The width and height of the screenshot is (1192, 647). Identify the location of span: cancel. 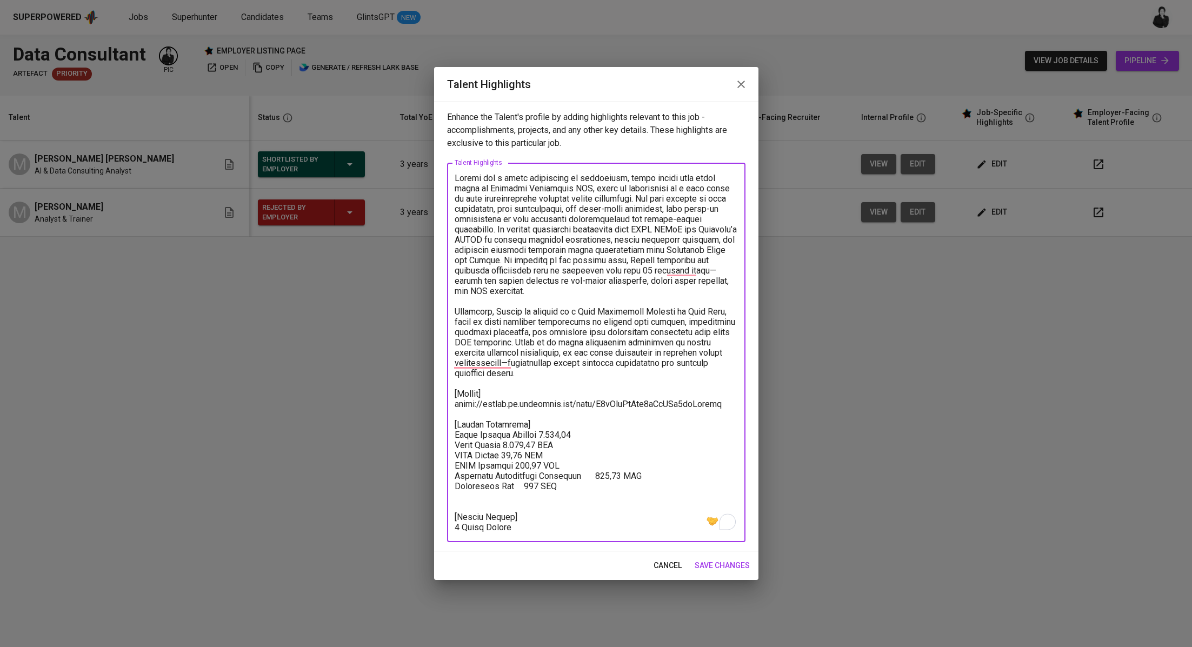
(668, 566).